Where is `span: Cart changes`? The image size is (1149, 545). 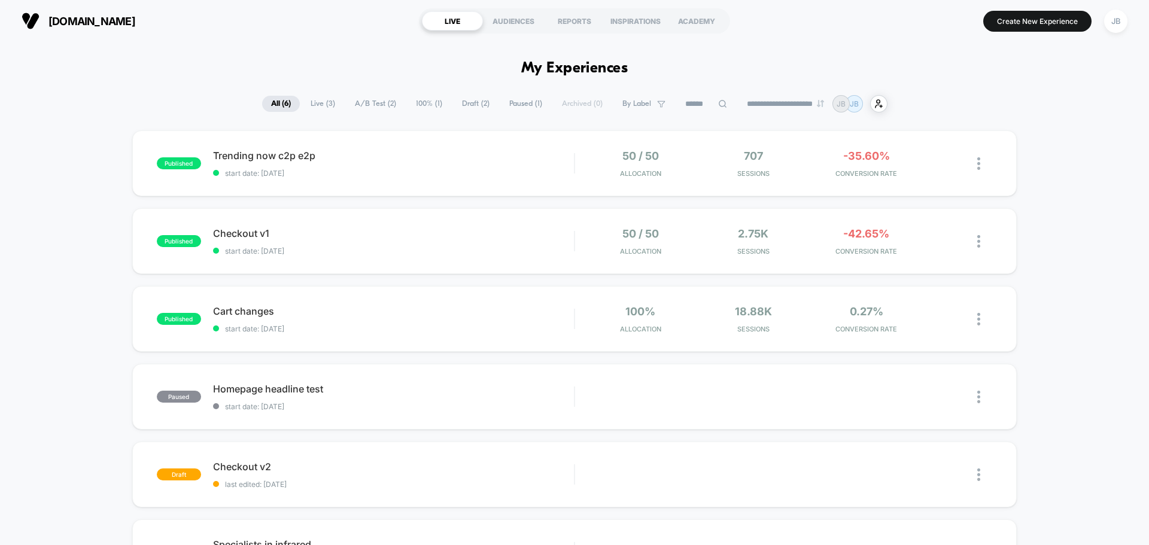 span: Cart changes is located at coordinates (393, 311).